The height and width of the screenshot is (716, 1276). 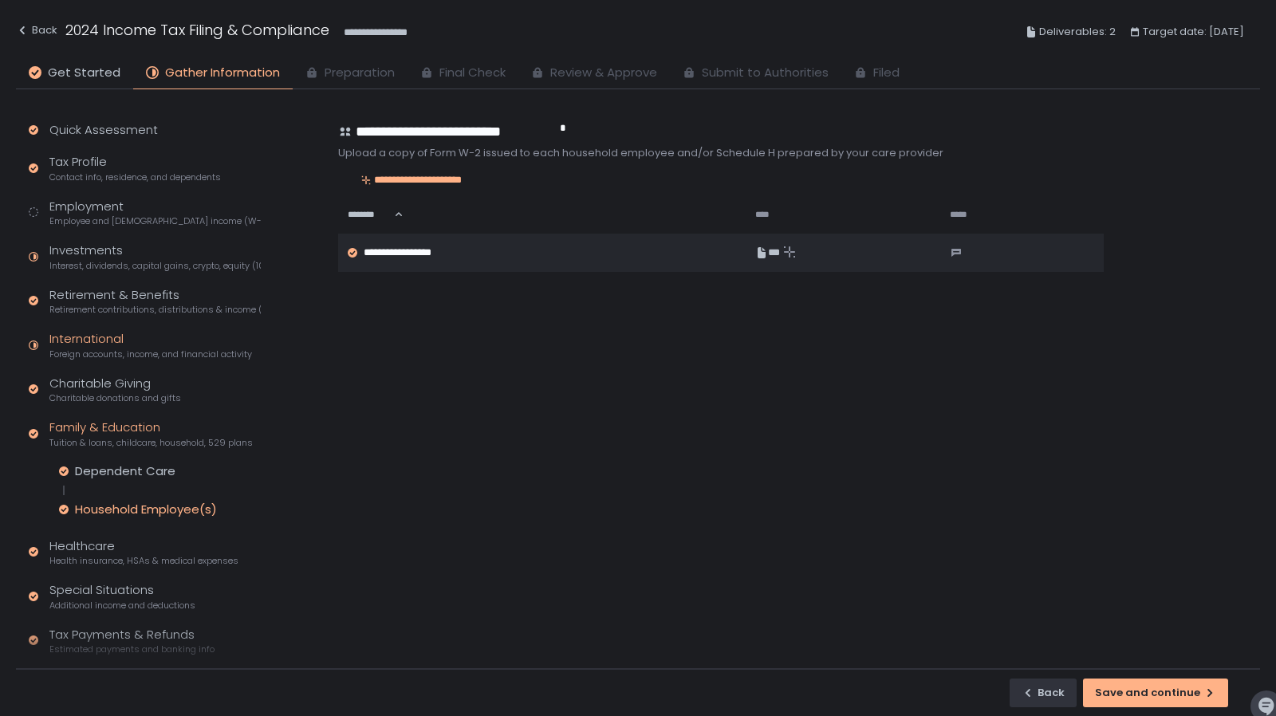 I want to click on span: Contact info, residence, and dependents, so click(x=135, y=177).